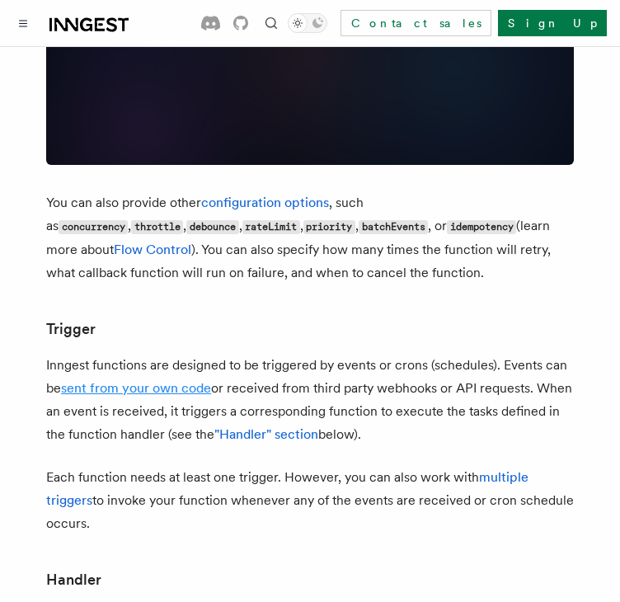 Image resolution: width=620 pixels, height=602 pixels. I want to click on a: "Handler" section, so click(266, 433).